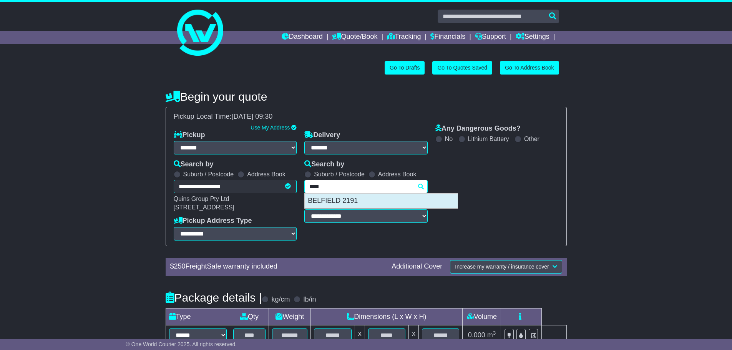 This screenshot has width=732, height=350. Describe the element at coordinates (405, 68) in the screenshot. I see `a: Go To Drafts` at that location.